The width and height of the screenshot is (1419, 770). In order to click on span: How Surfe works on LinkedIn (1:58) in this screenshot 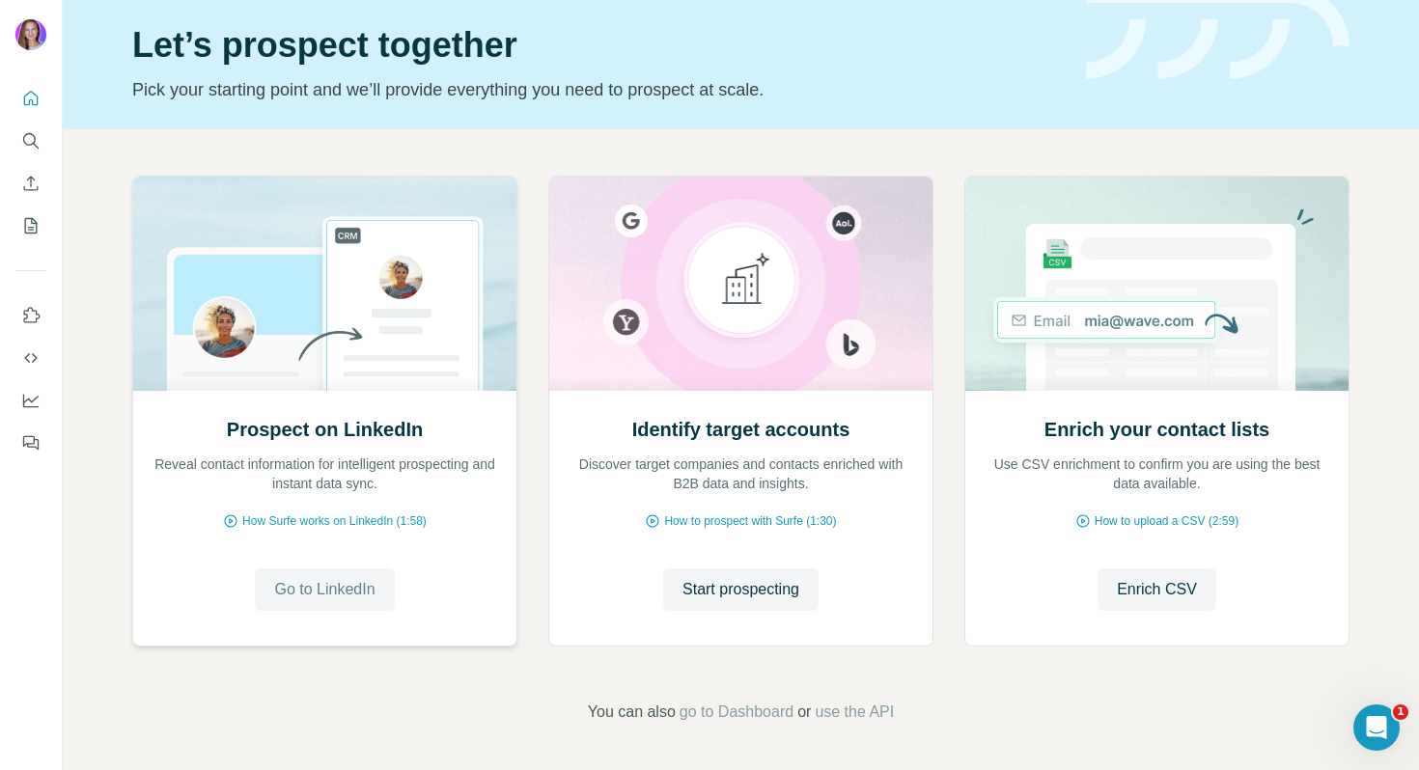, I will do `click(334, 521)`.